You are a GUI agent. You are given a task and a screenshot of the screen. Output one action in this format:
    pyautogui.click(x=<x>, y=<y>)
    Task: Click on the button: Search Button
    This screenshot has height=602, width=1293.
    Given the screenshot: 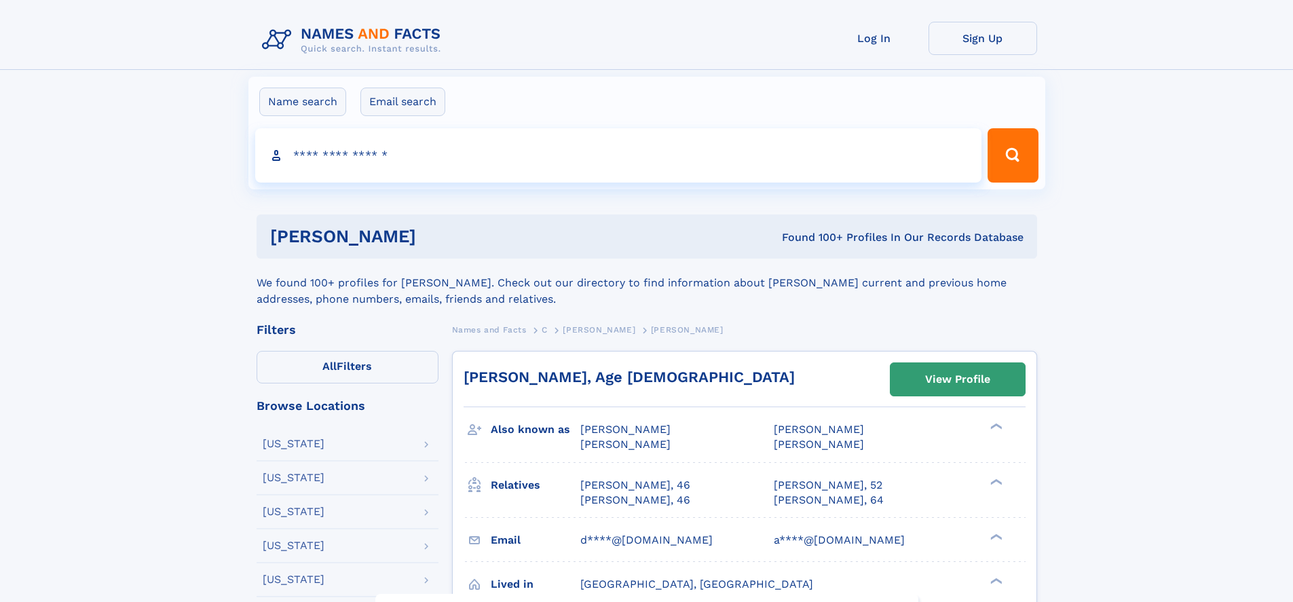 What is the action you would take?
    pyautogui.click(x=1012, y=155)
    